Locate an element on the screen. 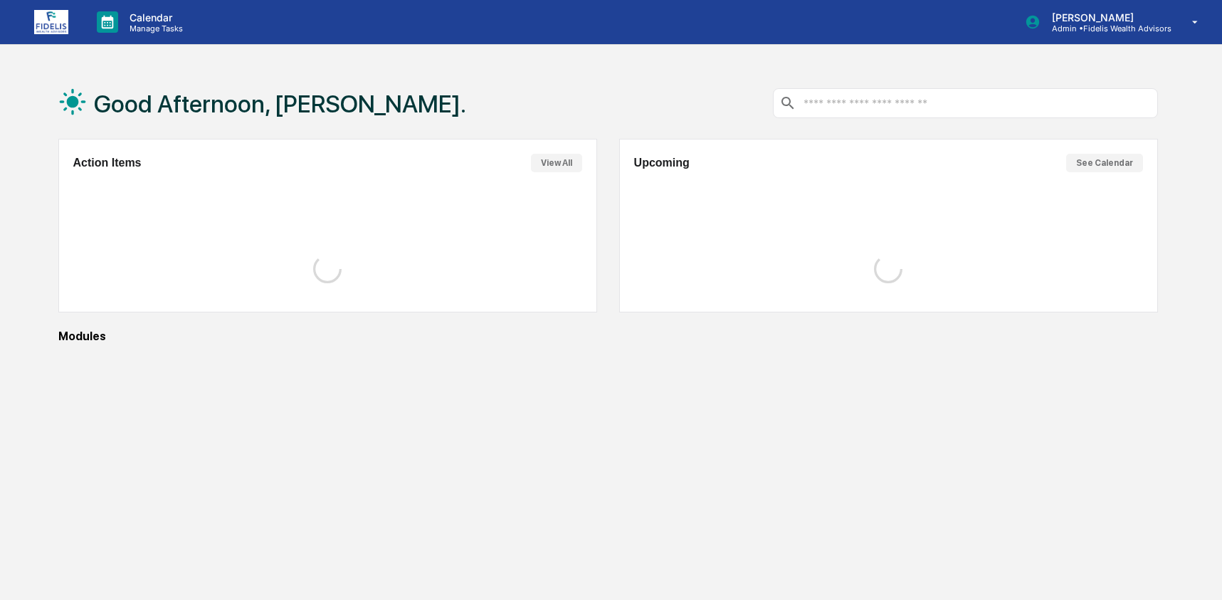 This screenshot has height=600, width=1222. div: Modules is located at coordinates (608, 336).